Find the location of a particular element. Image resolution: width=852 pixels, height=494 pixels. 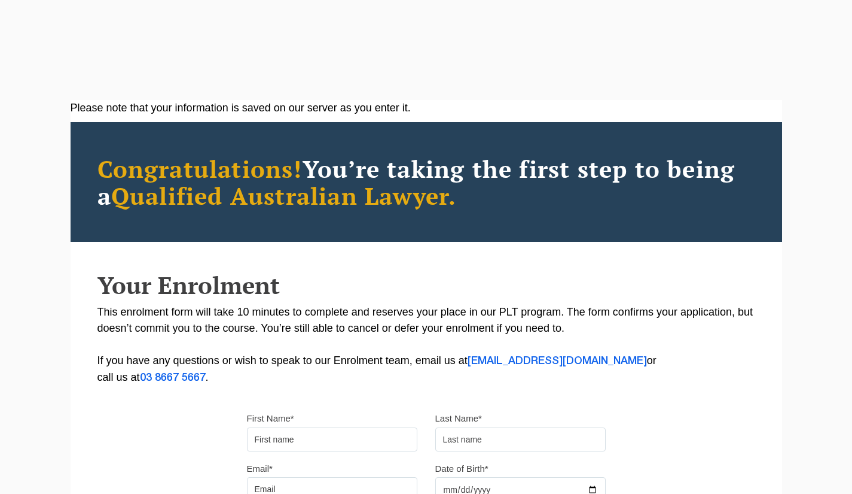

span: Congratulations! is located at coordinates (200, 168).